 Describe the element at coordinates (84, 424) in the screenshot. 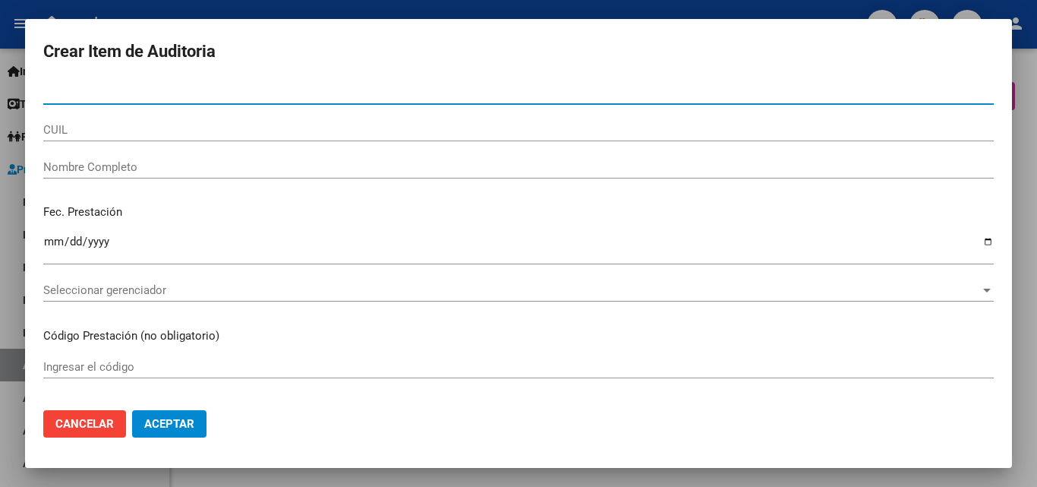

I see `span: Cancelar` at that location.